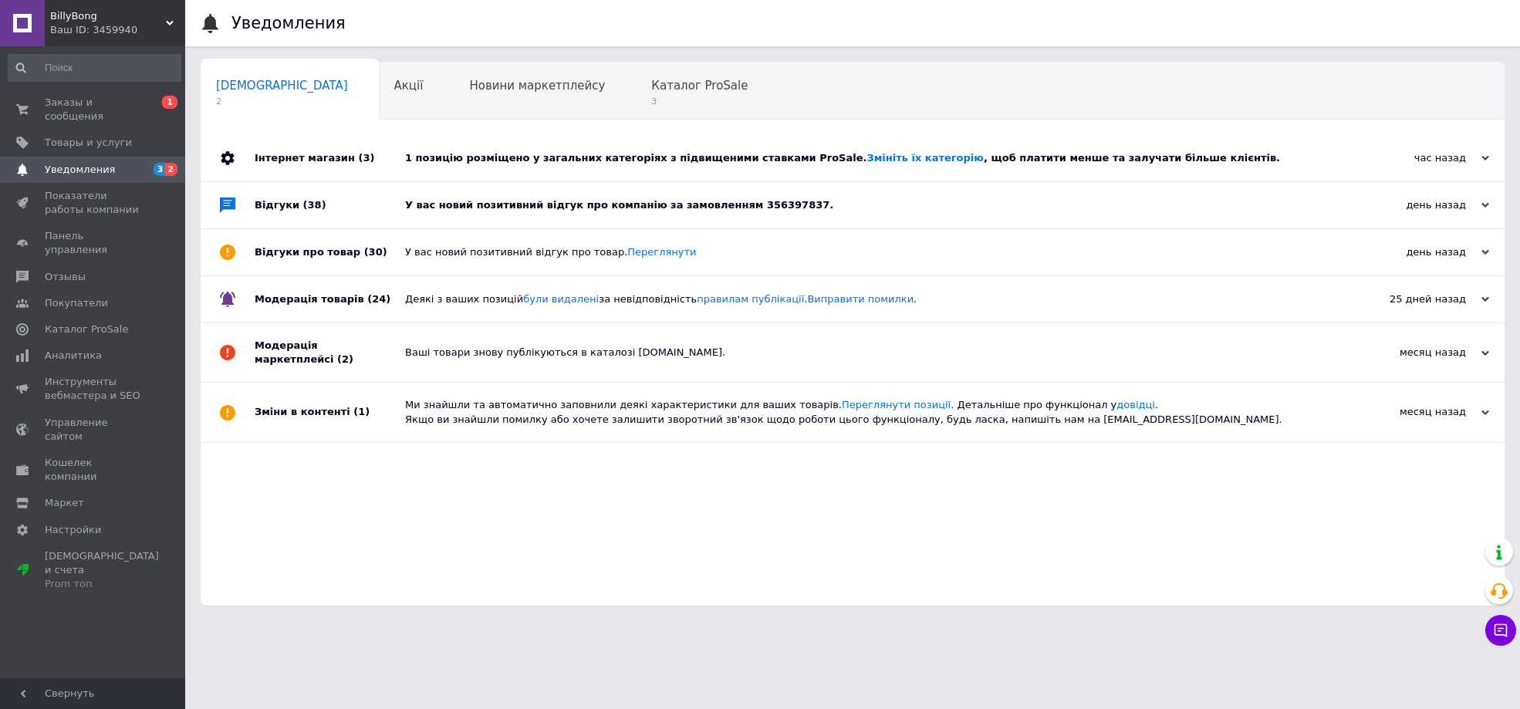 The width and height of the screenshot is (1520, 709). I want to click on div: Ваш ID: 3459940, so click(117, 30).